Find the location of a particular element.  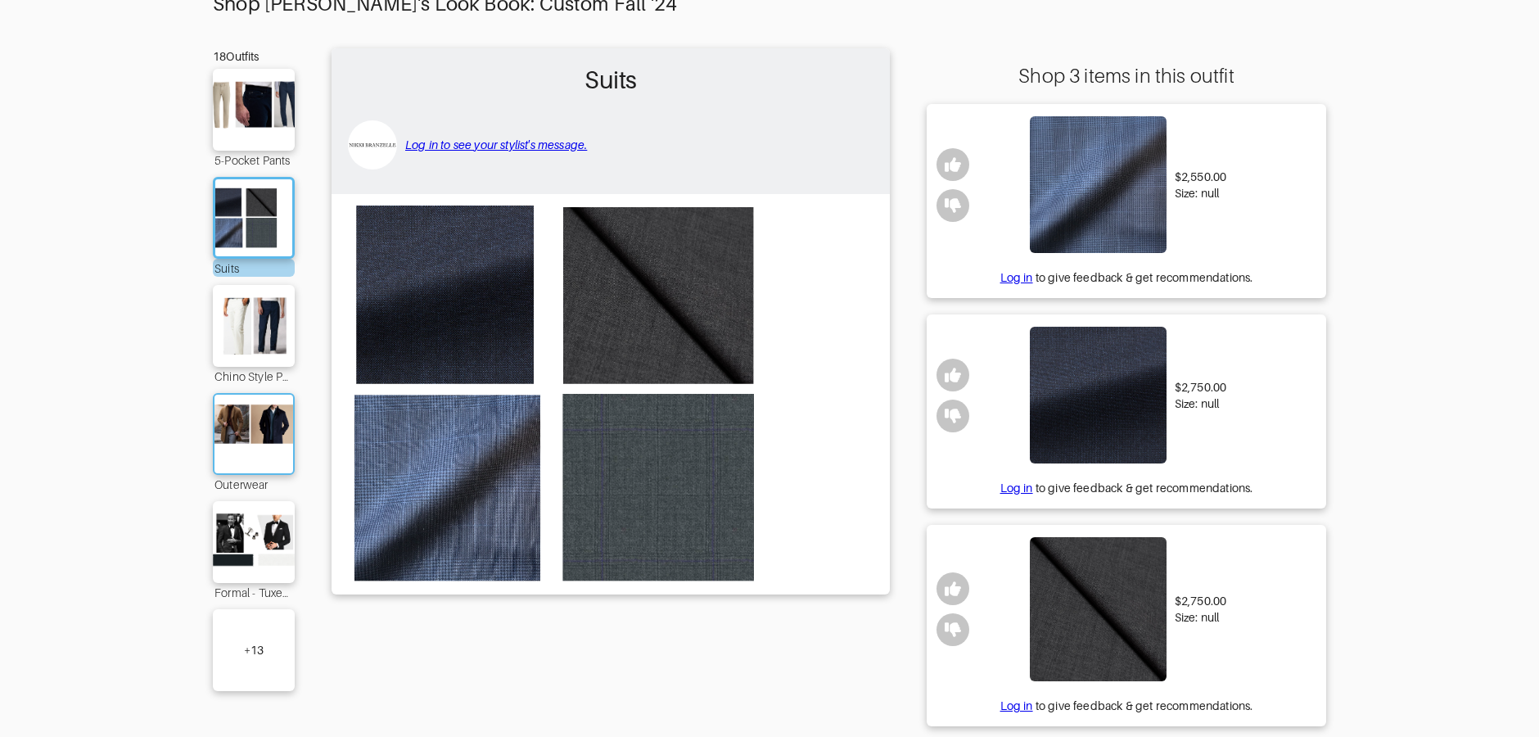

div: + 13 is located at coordinates (254, 650).